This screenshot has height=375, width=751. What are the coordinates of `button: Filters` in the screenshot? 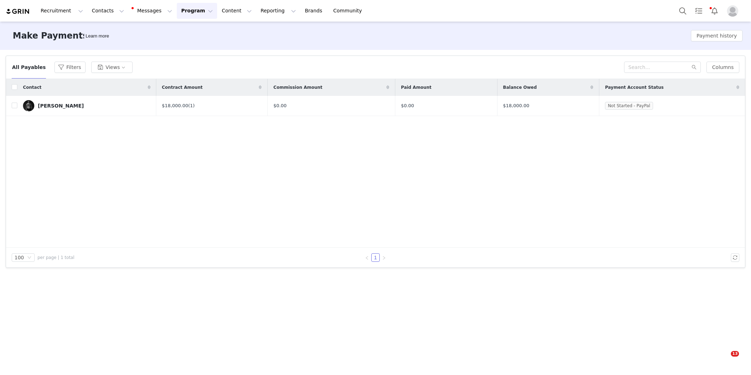 It's located at (70, 67).